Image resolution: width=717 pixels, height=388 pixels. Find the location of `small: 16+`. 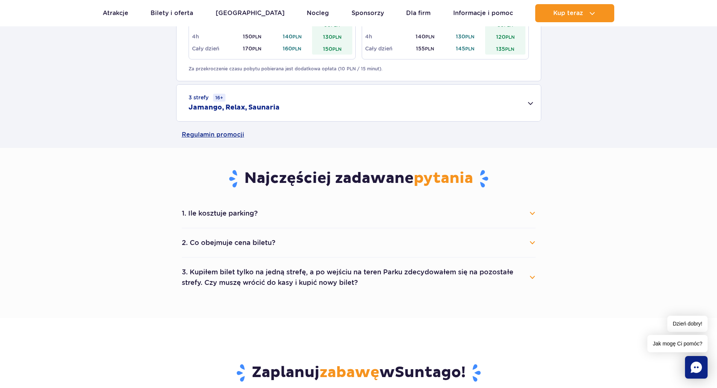

small: 16+ is located at coordinates (219, 97).